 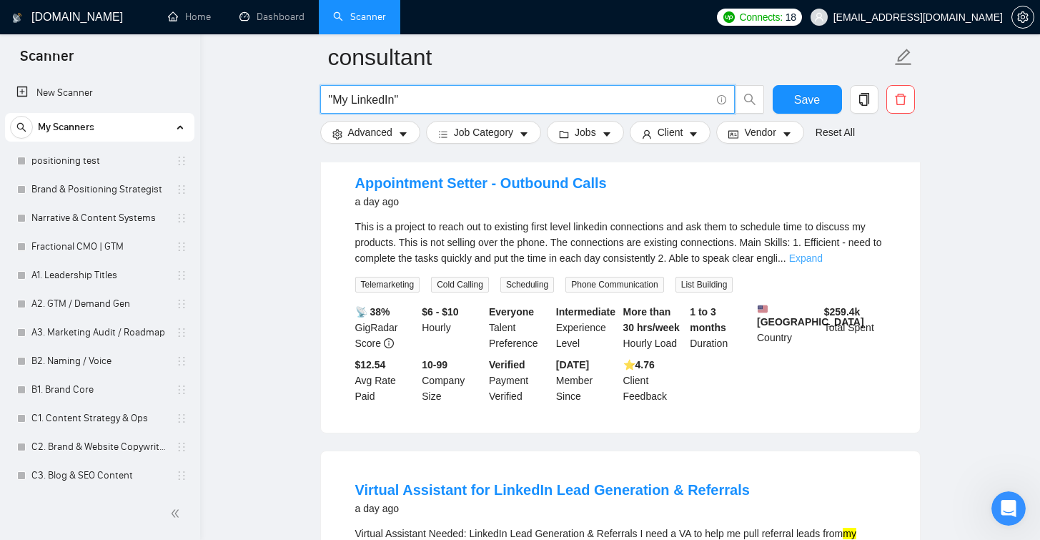 What do you see at coordinates (17, 18) in the screenshot?
I see `img: logo` at bounding box center [17, 18].